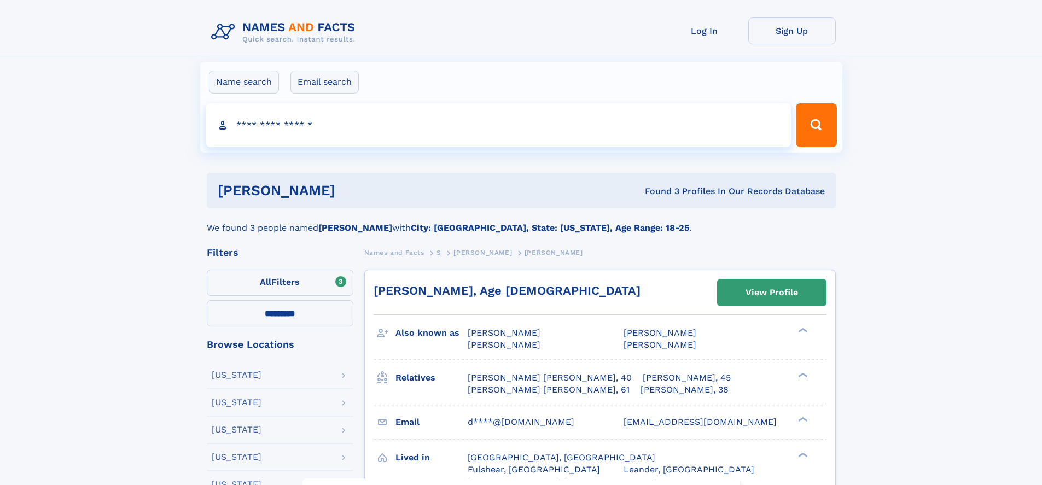  Describe the element at coordinates (286, 32) in the screenshot. I see `img: Logo Names and Facts` at that location.